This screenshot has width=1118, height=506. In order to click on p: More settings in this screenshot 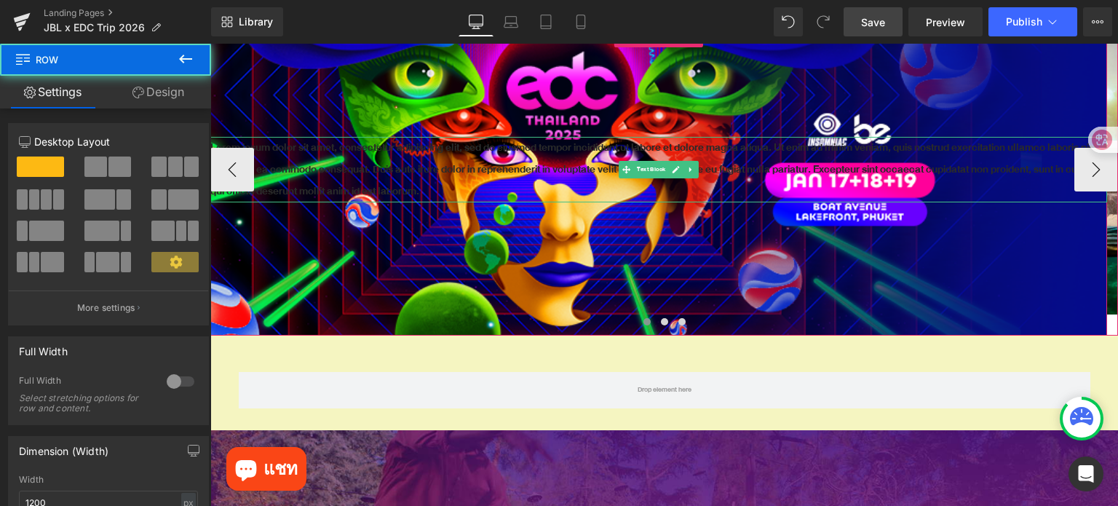, I will do `click(106, 308)`.